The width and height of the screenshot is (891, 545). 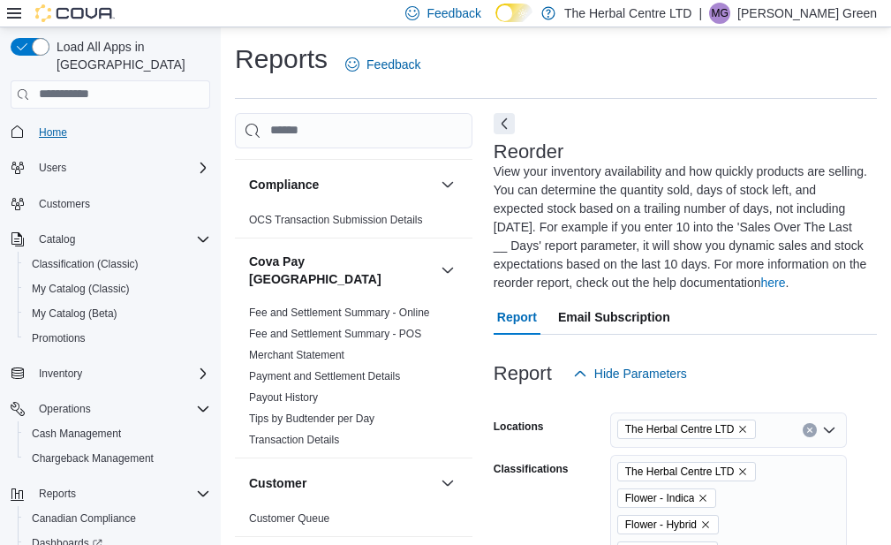 What do you see at coordinates (121, 132) in the screenshot?
I see `span: Home` at bounding box center [121, 132].